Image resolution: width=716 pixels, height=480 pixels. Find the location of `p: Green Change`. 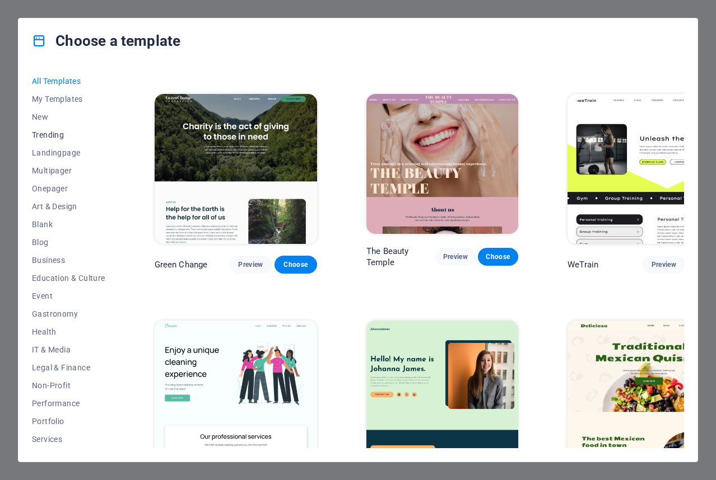

p: Green Change is located at coordinates (181, 265).